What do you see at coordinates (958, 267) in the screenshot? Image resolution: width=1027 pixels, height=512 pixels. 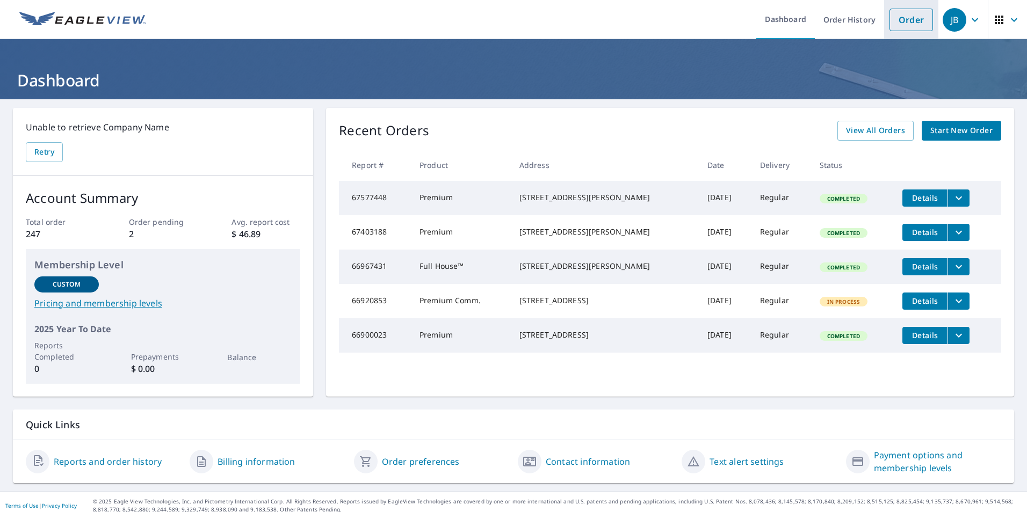 I see `button: filesDropdownBtn-66967431` at bounding box center [958, 267].